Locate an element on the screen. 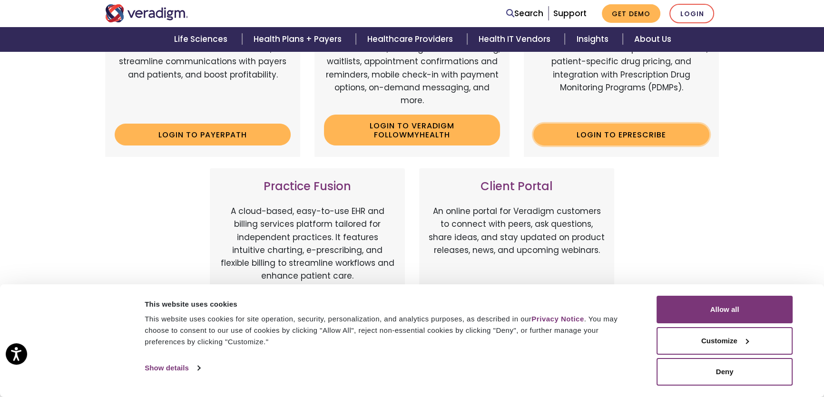 This screenshot has width=824, height=397. a: About Us is located at coordinates (652, 39).